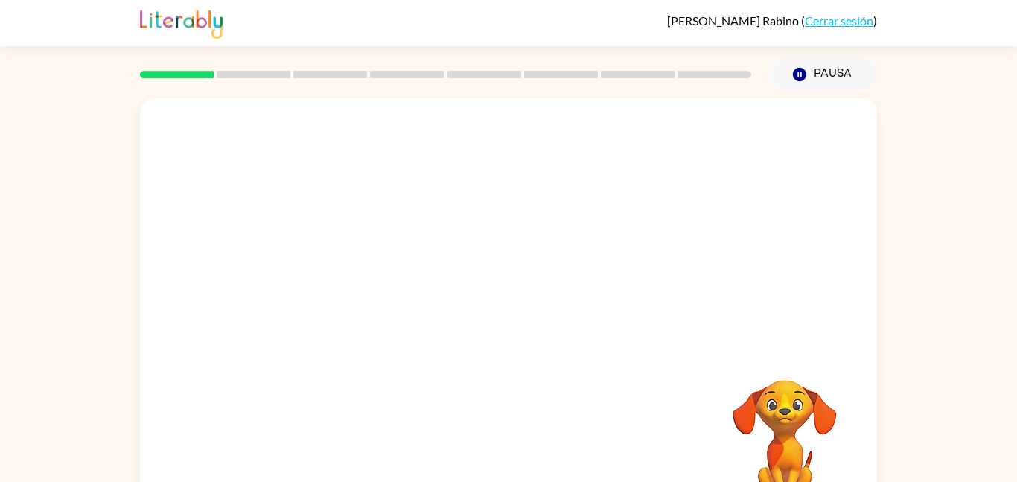 The height and width of the screenshot is (482, 1017). What do you see at coordinates (839, 20) in the screenshot?
I see `a: Cerrar sesión` at bounding box center [839, 20].